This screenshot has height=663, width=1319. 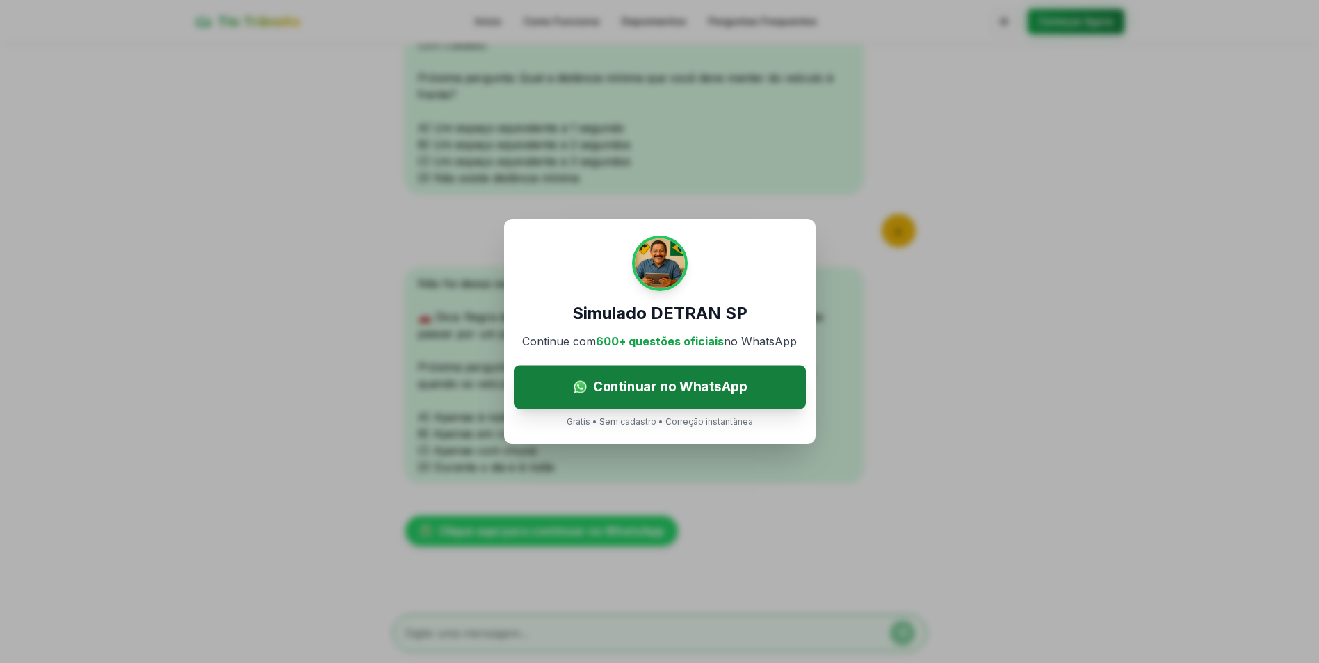 What do you see at coordinates (670, 387) in the screenshot?
I see `span: Continuar no WhatsApp` at bounding box center [670, 387].